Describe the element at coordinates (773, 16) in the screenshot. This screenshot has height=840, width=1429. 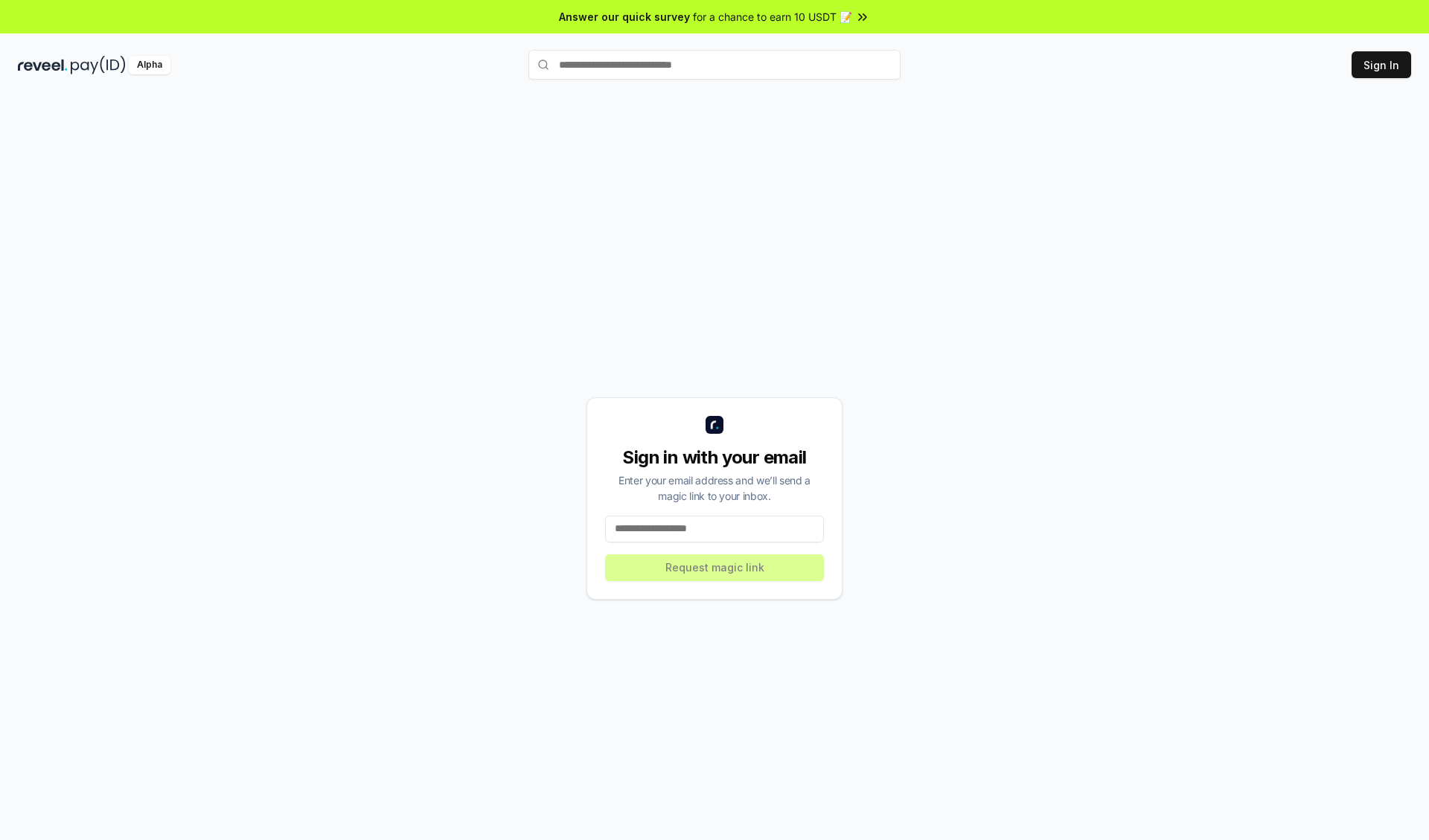
I see `span: for a chance to earn 10 USDT 📝` at that location.